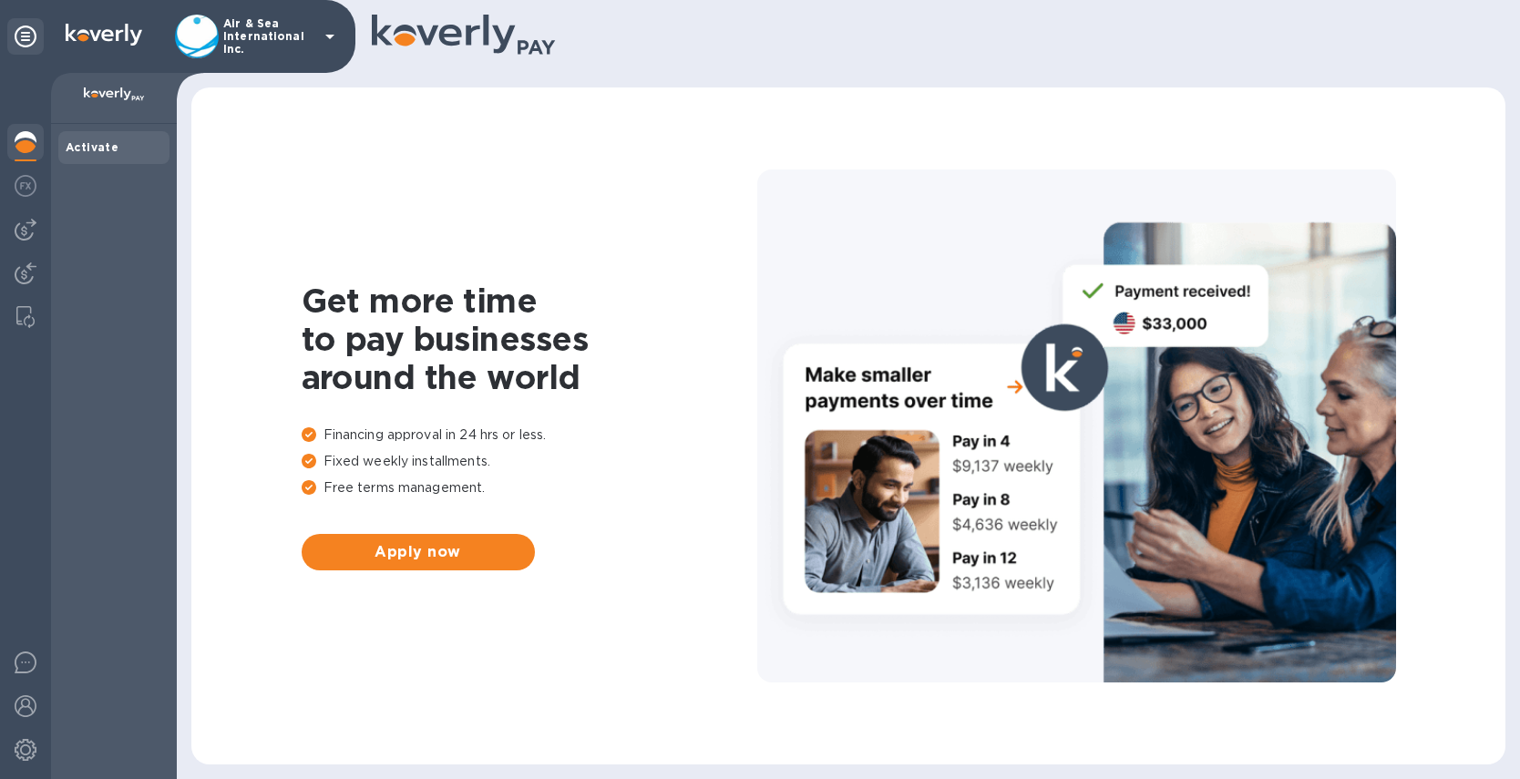 This screenshot has width=1520, height=779. Describe the element at coordinates (529, 487) in the screenshot. I see `p: Free terms management.` at that location.